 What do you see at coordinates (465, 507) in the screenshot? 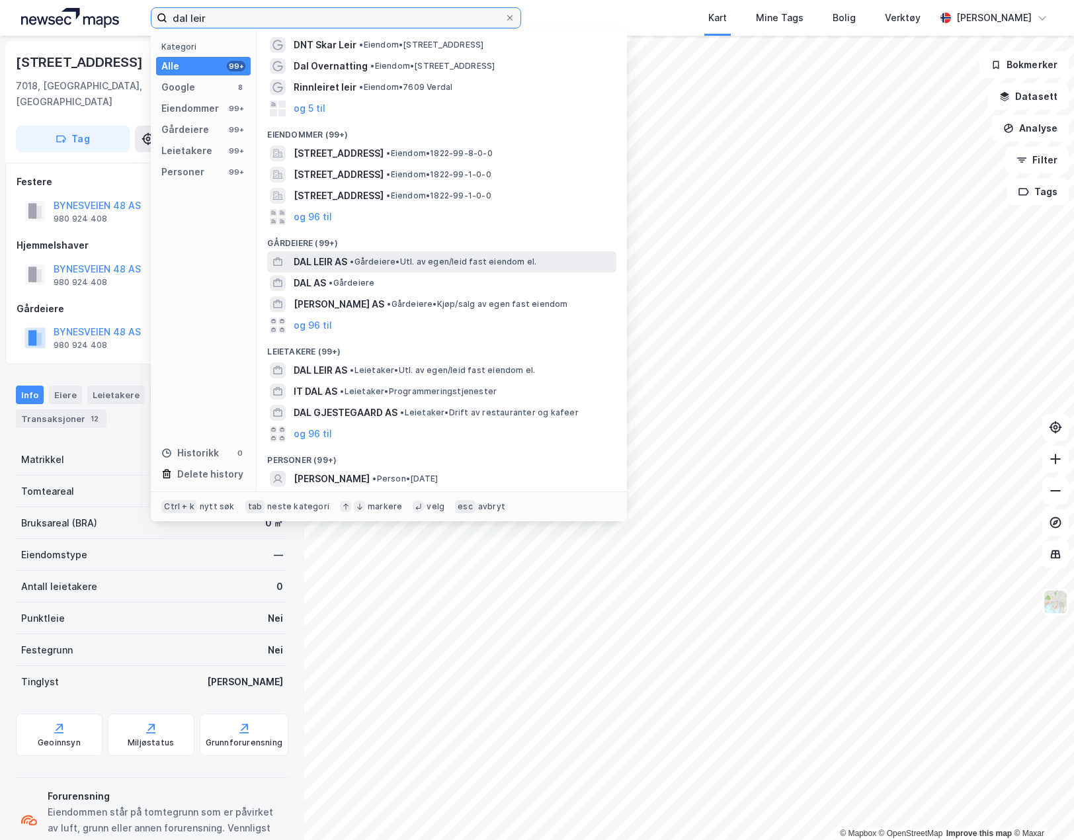
I see `div: esc` at bounding box center [465, 507].